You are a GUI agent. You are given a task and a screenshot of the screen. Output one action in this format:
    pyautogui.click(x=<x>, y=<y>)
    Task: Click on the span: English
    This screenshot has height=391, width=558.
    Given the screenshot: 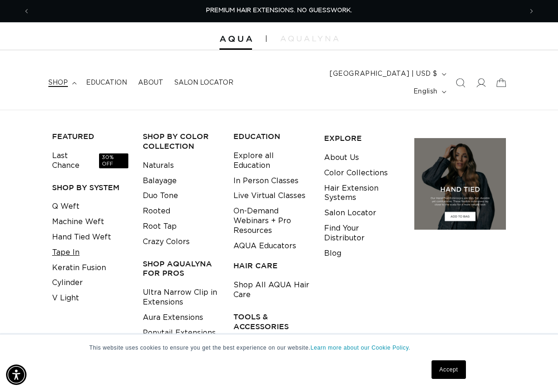 What is the action you would take?
    pyautogui.click(x=425, y=92)
    